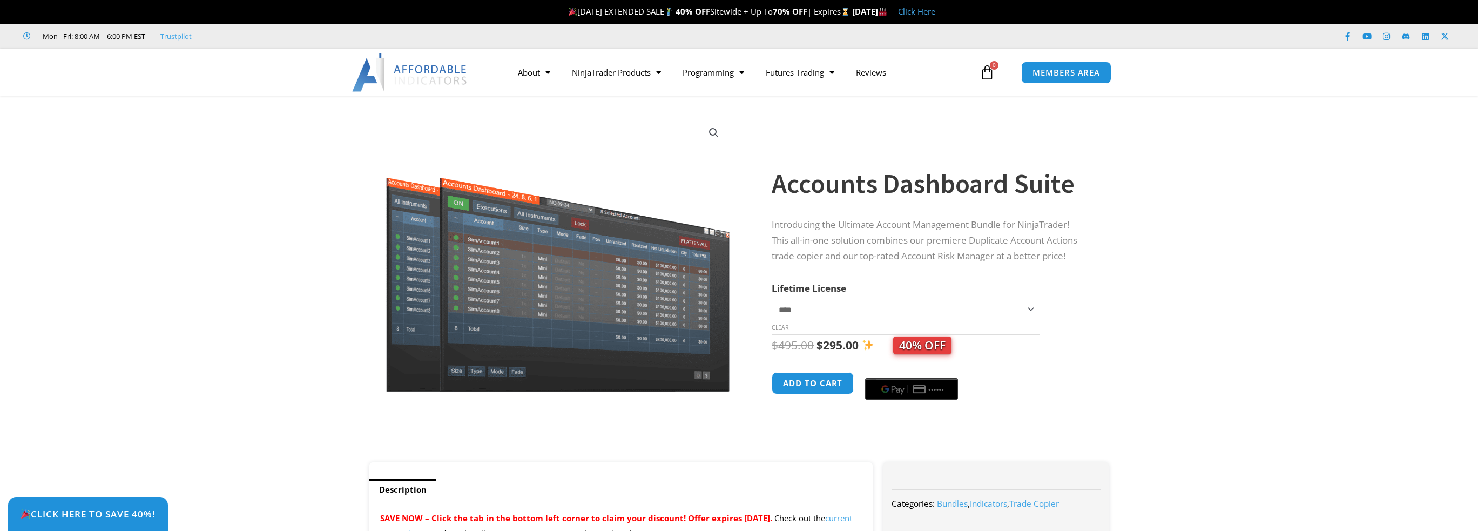  Describe the element at coordinates (871, 72) in the screenshot. I see `a: Reviews` at that location.